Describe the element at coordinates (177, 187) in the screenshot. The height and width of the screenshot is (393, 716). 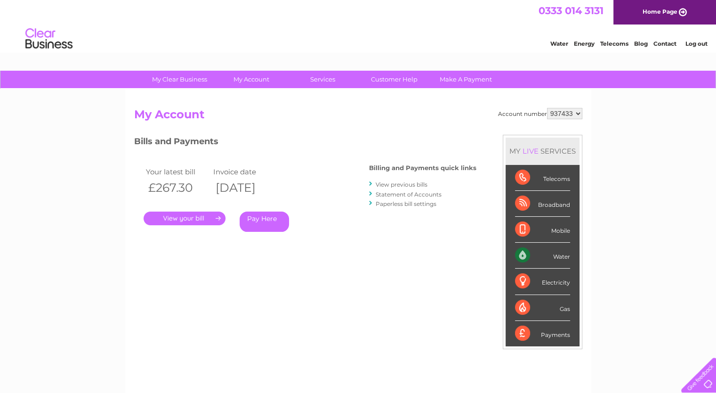
I see `th: £267.30` at that location.